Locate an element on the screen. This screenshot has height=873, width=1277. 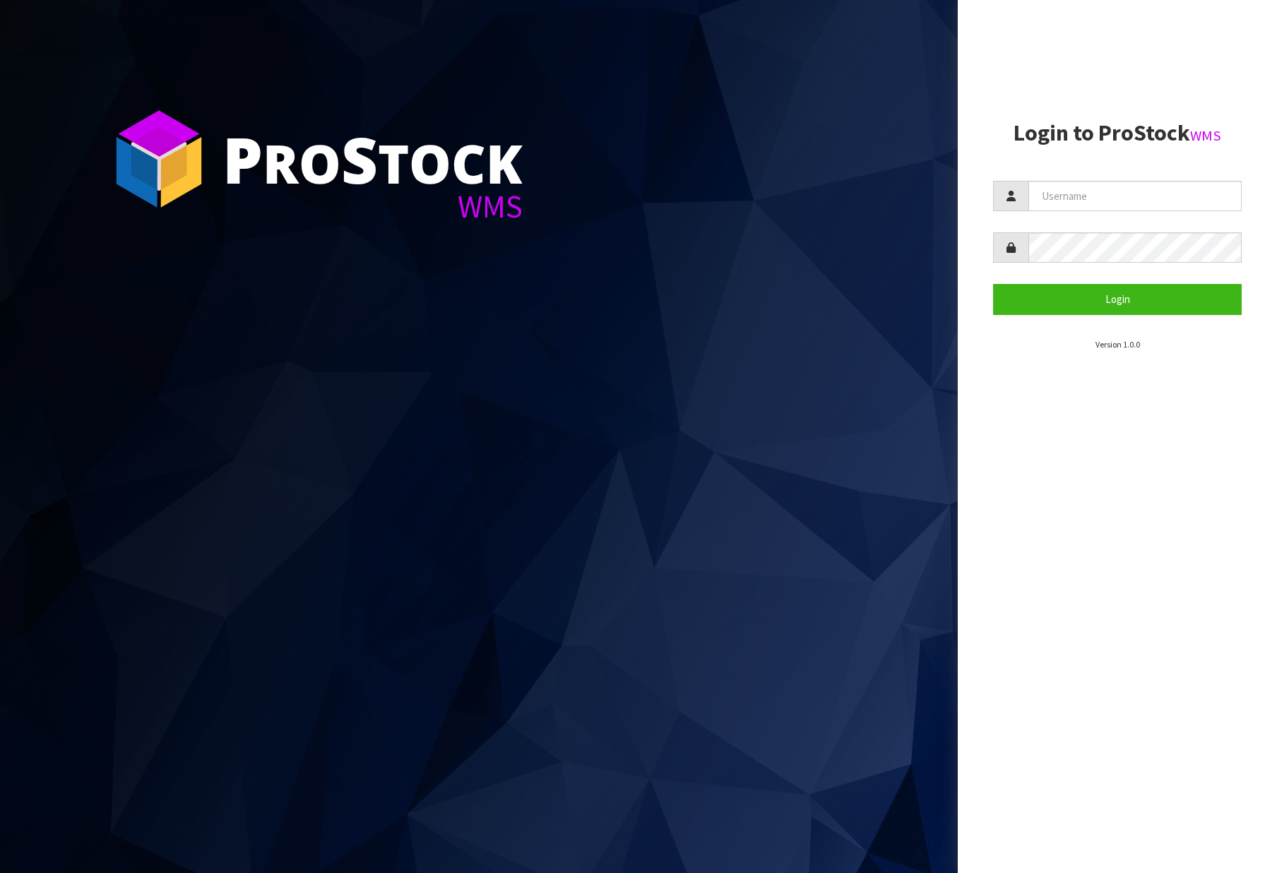
span: S is located at coordinates (359, 159).